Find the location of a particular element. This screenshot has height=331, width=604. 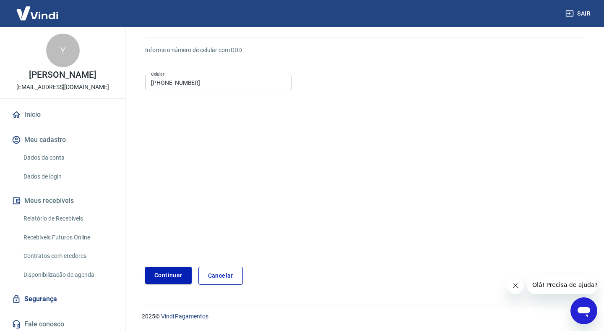

button: Continuar is located at coordinates (168, 275).